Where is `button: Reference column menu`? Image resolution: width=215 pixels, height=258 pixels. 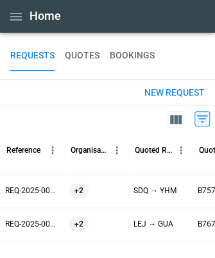 button: Reference column menu is located at coordinates (53, 150).